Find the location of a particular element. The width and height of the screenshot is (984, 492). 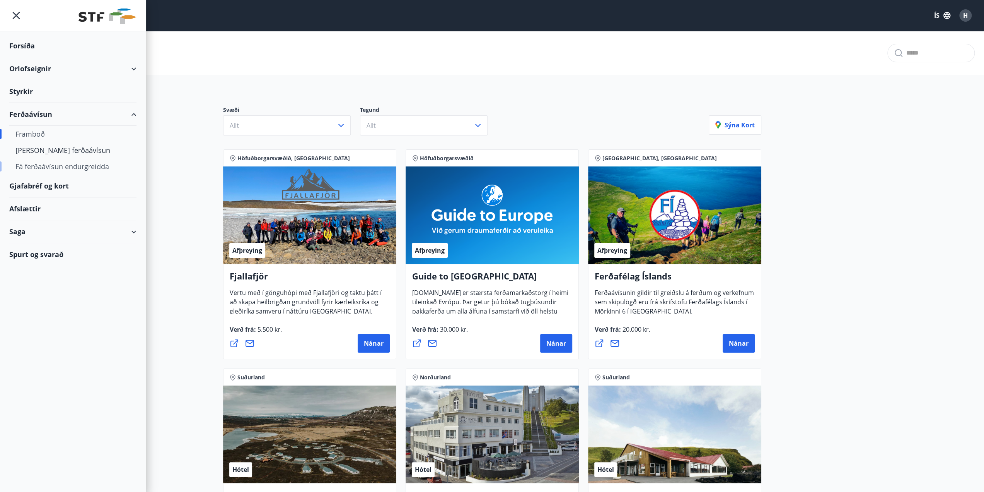

button: ÍS is located at coordinates (943, 15).